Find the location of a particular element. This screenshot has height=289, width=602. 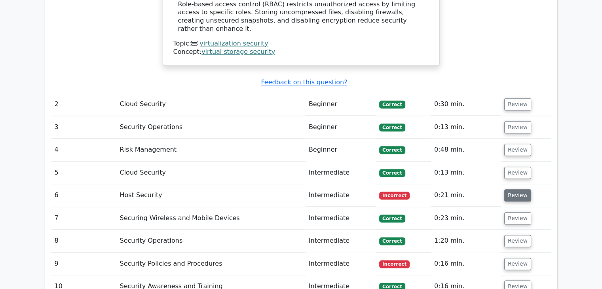

td: 8 is located at coordinates (84, 241).